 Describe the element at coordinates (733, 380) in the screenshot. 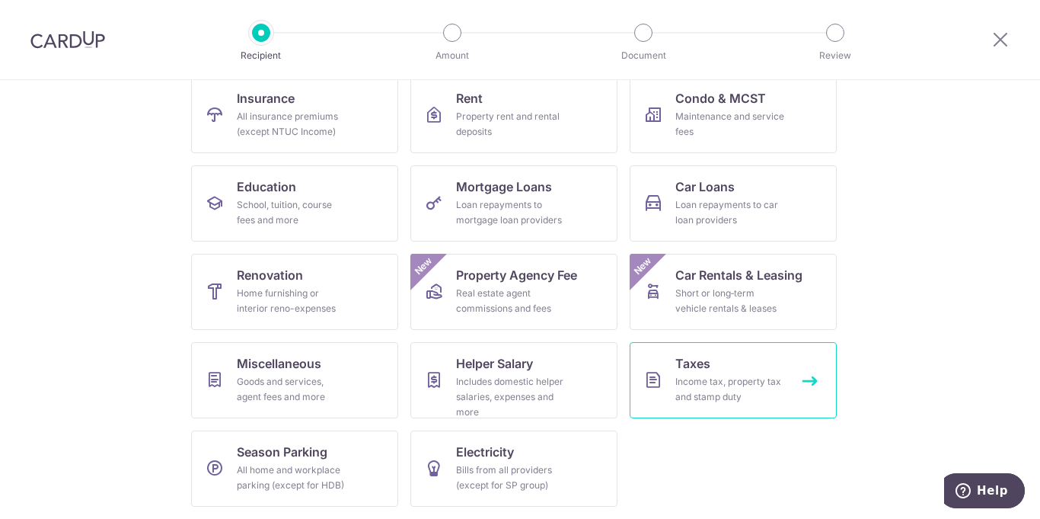

I see `a: TaxesIncome tax, property tax and stamp duty` at that location.